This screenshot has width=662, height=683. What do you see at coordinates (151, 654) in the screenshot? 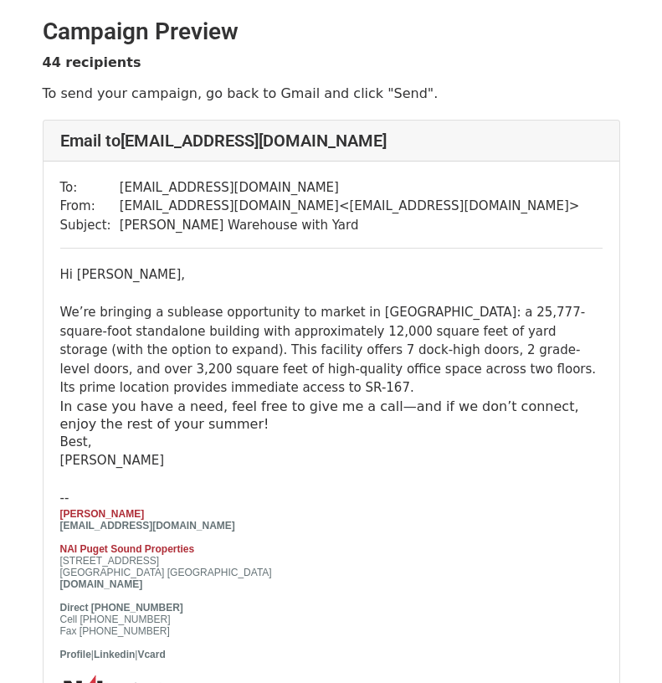
I see `strong: Vcard` at bounding box center [151, 654].